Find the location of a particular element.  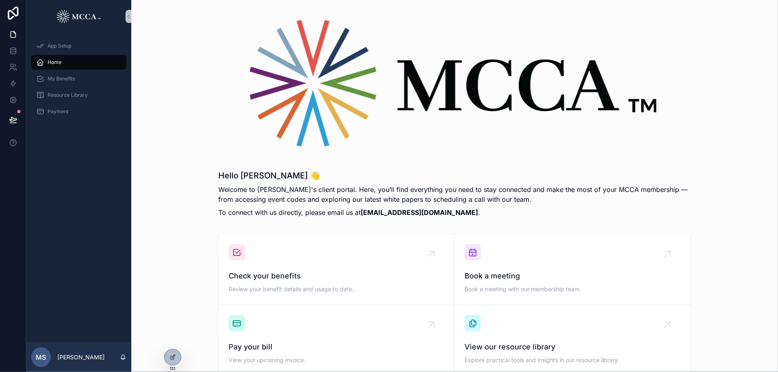

img: 31711-MCCA_Logo%E2%84%A2-(1).png is located at coordinates (454, 83).